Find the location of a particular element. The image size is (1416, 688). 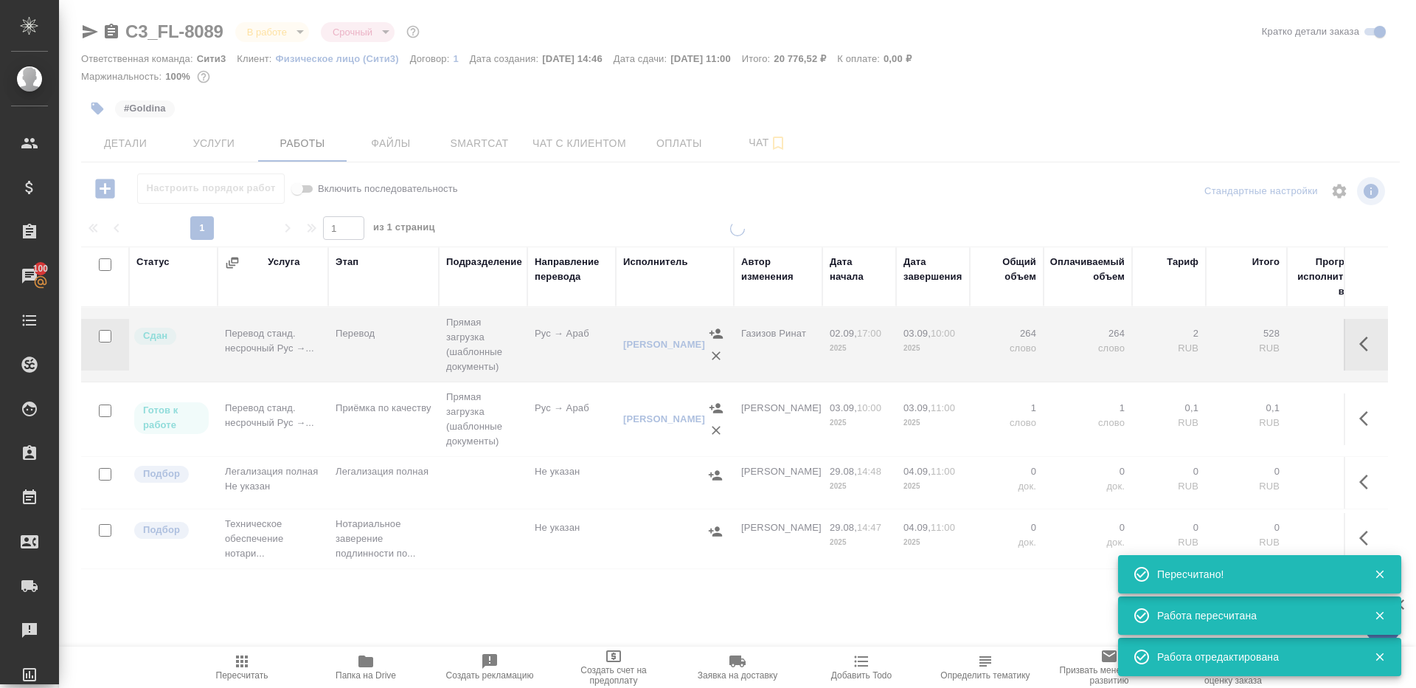

div: Автор изменения is located at coordinates (778, 269).